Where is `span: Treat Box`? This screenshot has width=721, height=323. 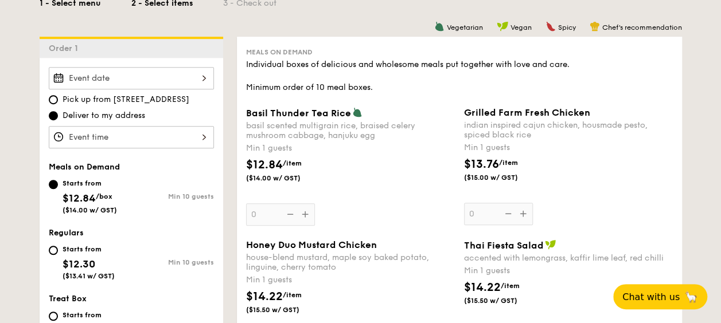 span: Treat Box is located at coordinates (68, 299).